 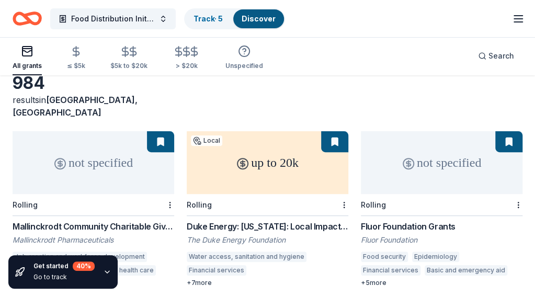 I want to click on div: > $20k, so click(x=186, y=66).